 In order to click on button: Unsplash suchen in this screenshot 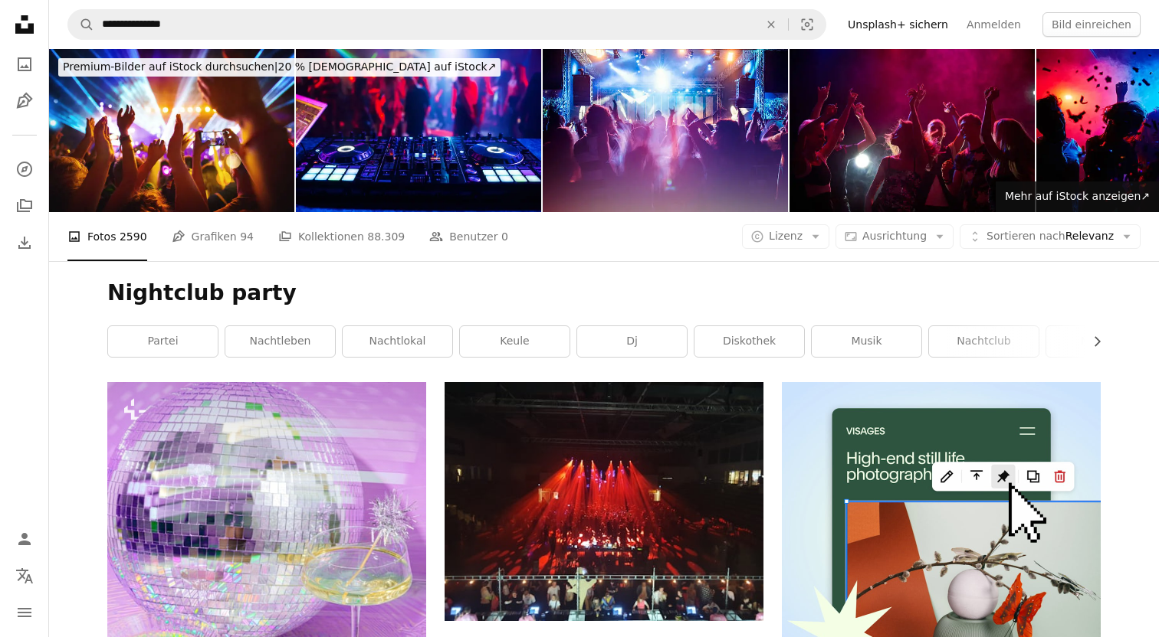, I will do `click(81, 25)`.